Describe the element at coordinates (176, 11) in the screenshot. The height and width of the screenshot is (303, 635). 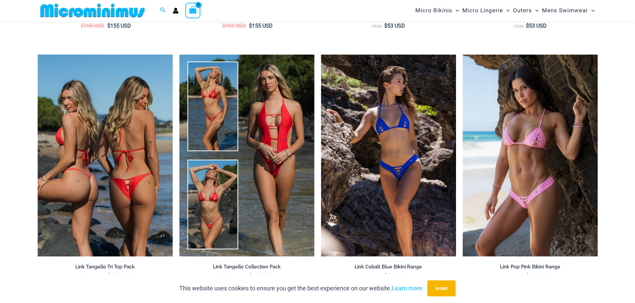
I see `a: Account icon link` at that location.